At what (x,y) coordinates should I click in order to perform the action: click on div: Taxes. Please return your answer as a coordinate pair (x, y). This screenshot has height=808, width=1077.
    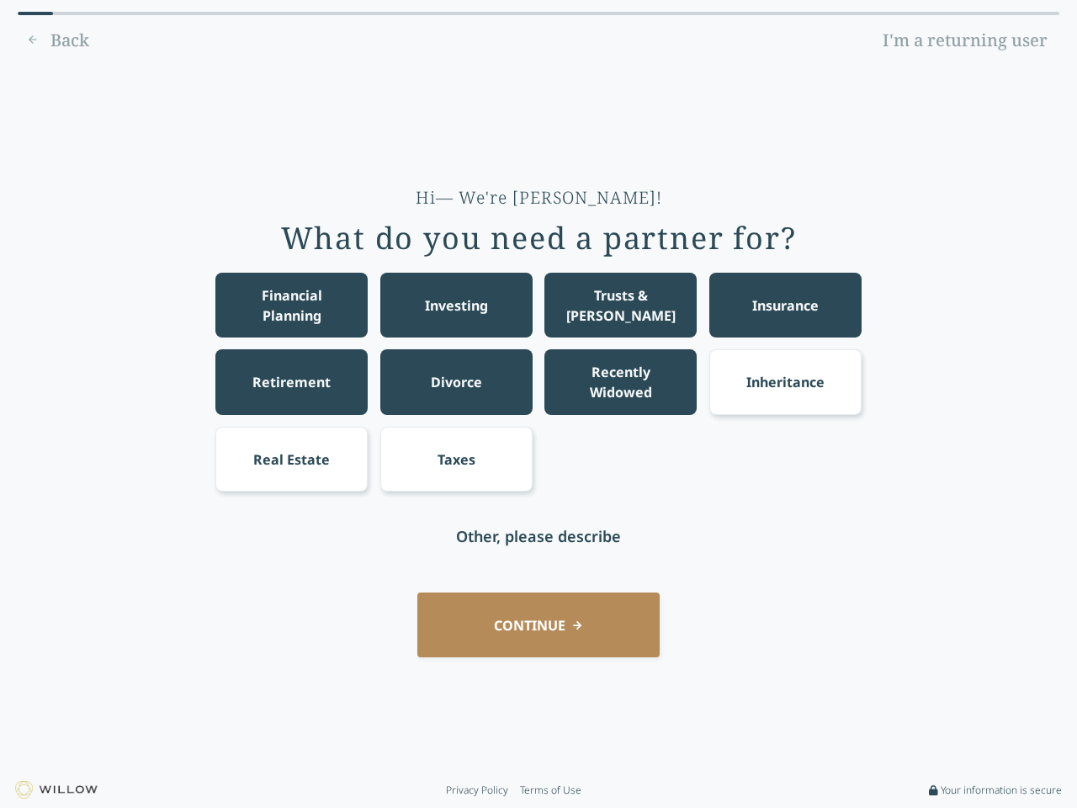
    Looking at the image, I should click on (456, 460).